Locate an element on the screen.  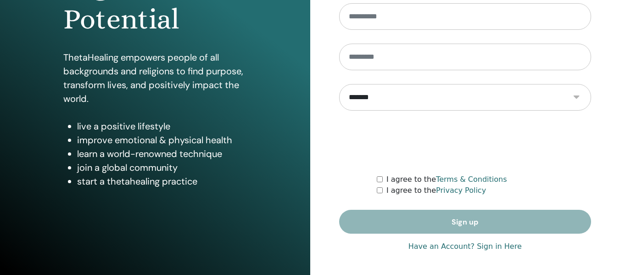
a: Have an Account? Sign in Here is located at coordinates (465, 246).